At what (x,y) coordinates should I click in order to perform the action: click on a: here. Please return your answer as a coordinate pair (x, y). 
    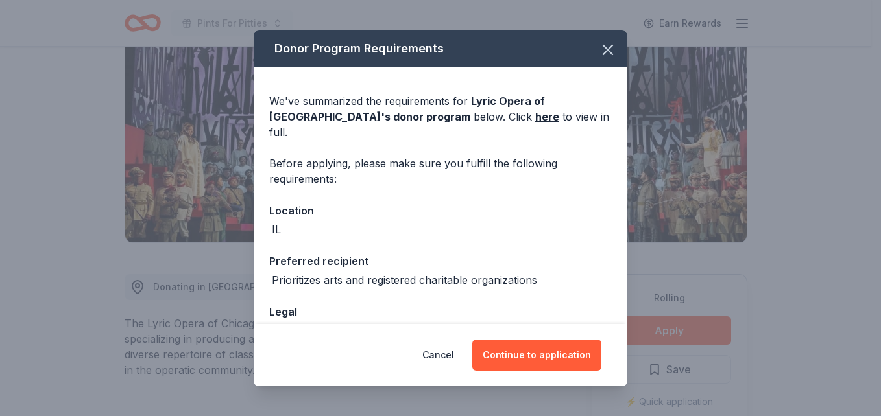
    Looking at the image, I should click on (547, 117).